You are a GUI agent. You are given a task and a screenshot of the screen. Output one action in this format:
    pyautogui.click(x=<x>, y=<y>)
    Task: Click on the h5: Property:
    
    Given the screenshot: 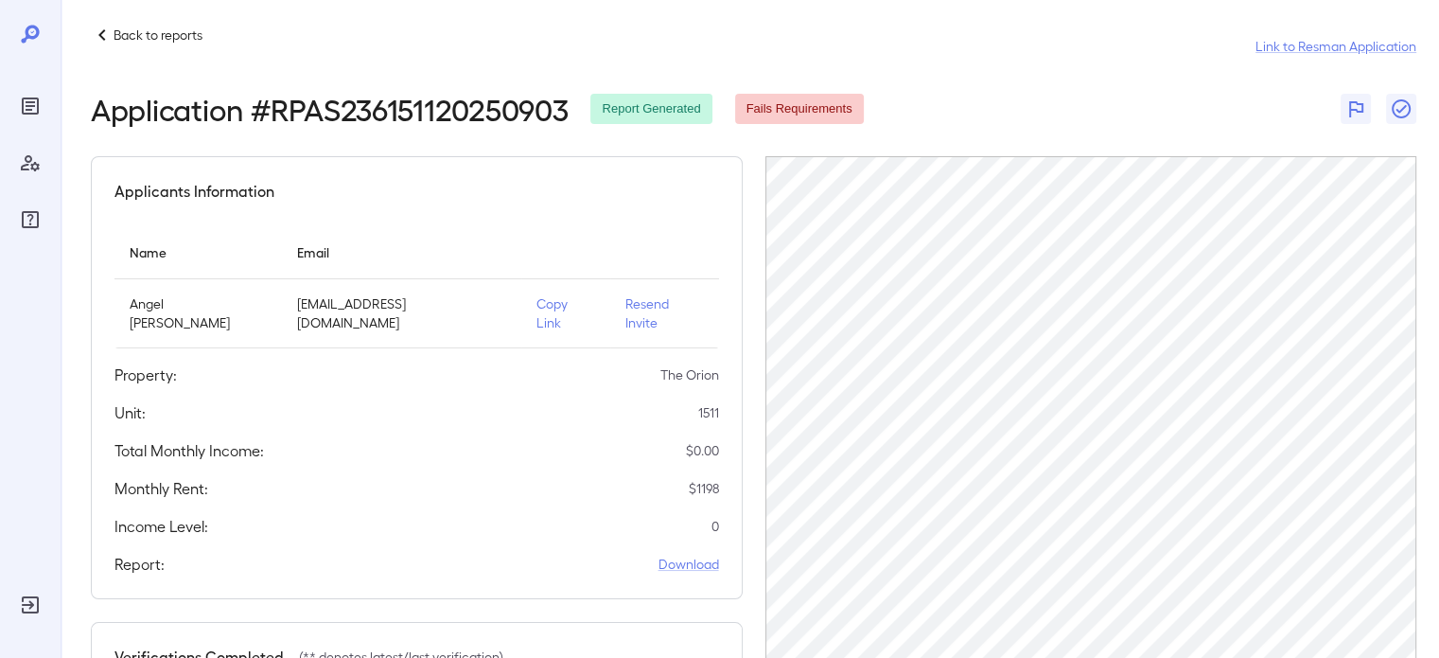 What is the action you would take?
    pyautogui.click(x=146, y=375)
    